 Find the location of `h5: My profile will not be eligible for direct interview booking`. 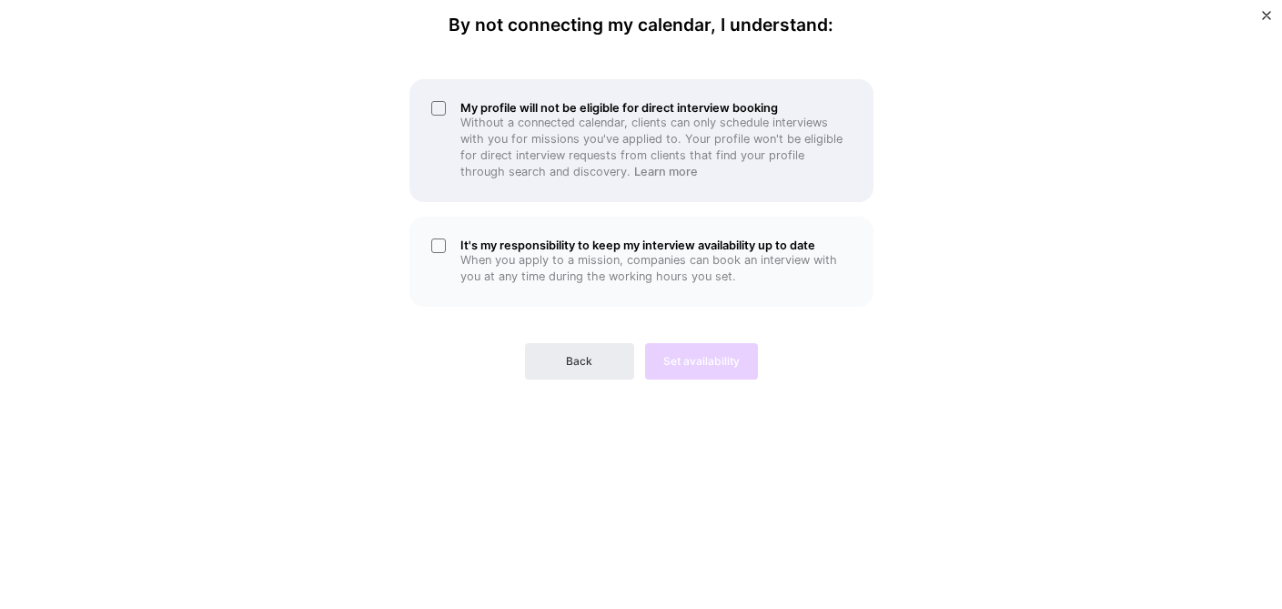

h5: My profile will not be eligible for direct interview booking is located at coordinates (656, 107).